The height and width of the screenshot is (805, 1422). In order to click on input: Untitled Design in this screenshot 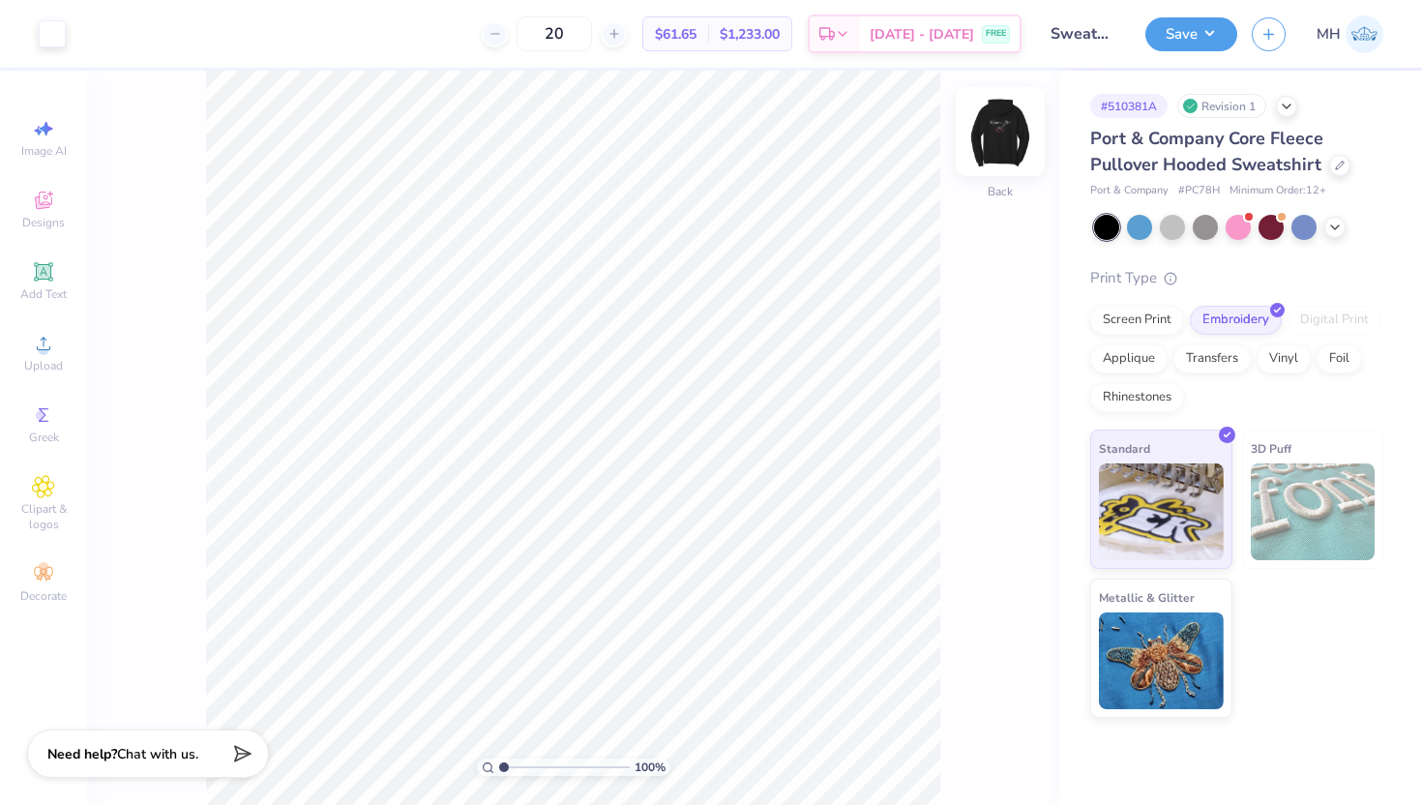, I will do `click(1084, 34)`.